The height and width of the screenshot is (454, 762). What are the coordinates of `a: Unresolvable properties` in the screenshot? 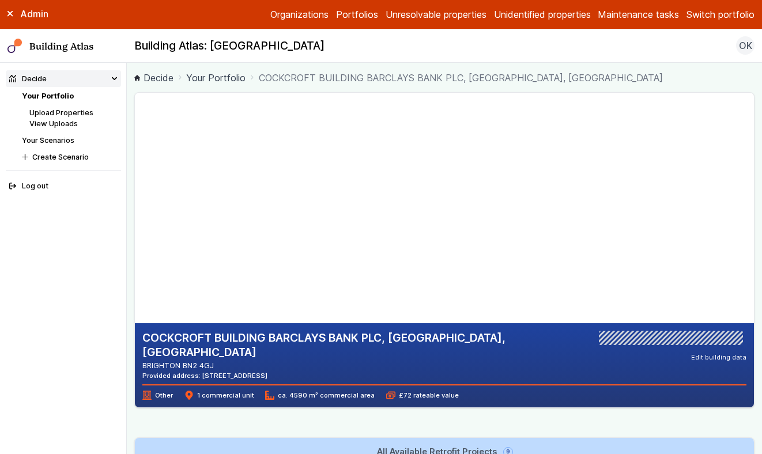 It's located at (436, 14).